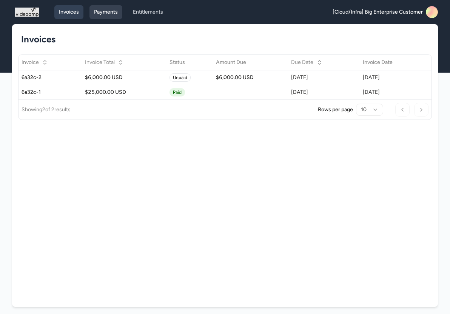 The height and width of the screenshot is (314, 450). I want to click on span: Invoice Total, so click(100, 62).